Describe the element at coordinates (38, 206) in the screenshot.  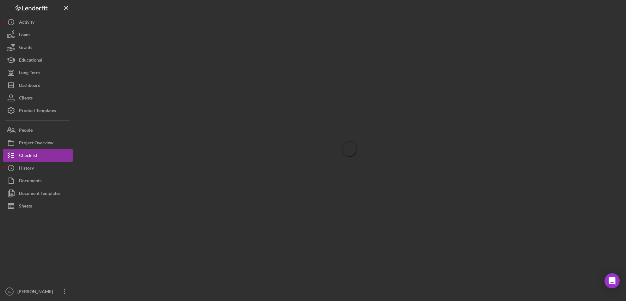
I see `button: Sheets` at that location.